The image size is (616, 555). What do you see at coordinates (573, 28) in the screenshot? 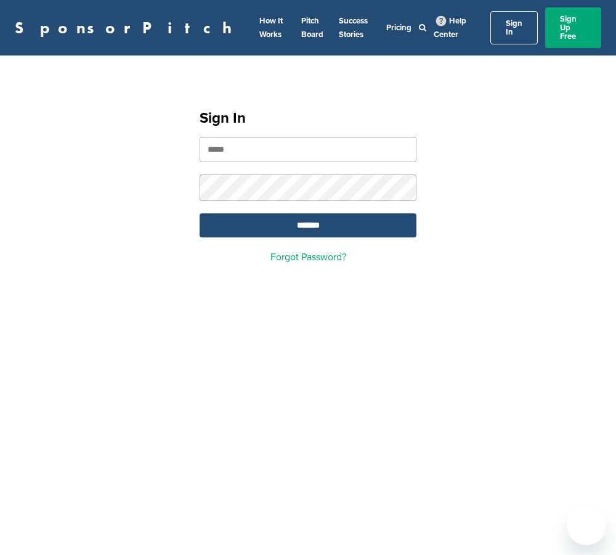
I see `a: Sign Up Free` at bounding box center [573, 28].